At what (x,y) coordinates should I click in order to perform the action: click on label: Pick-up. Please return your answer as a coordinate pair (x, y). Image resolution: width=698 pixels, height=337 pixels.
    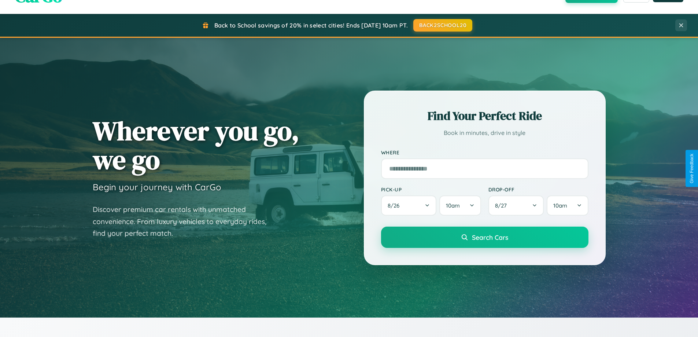
    Looking at the image, I should click on (431, 189).